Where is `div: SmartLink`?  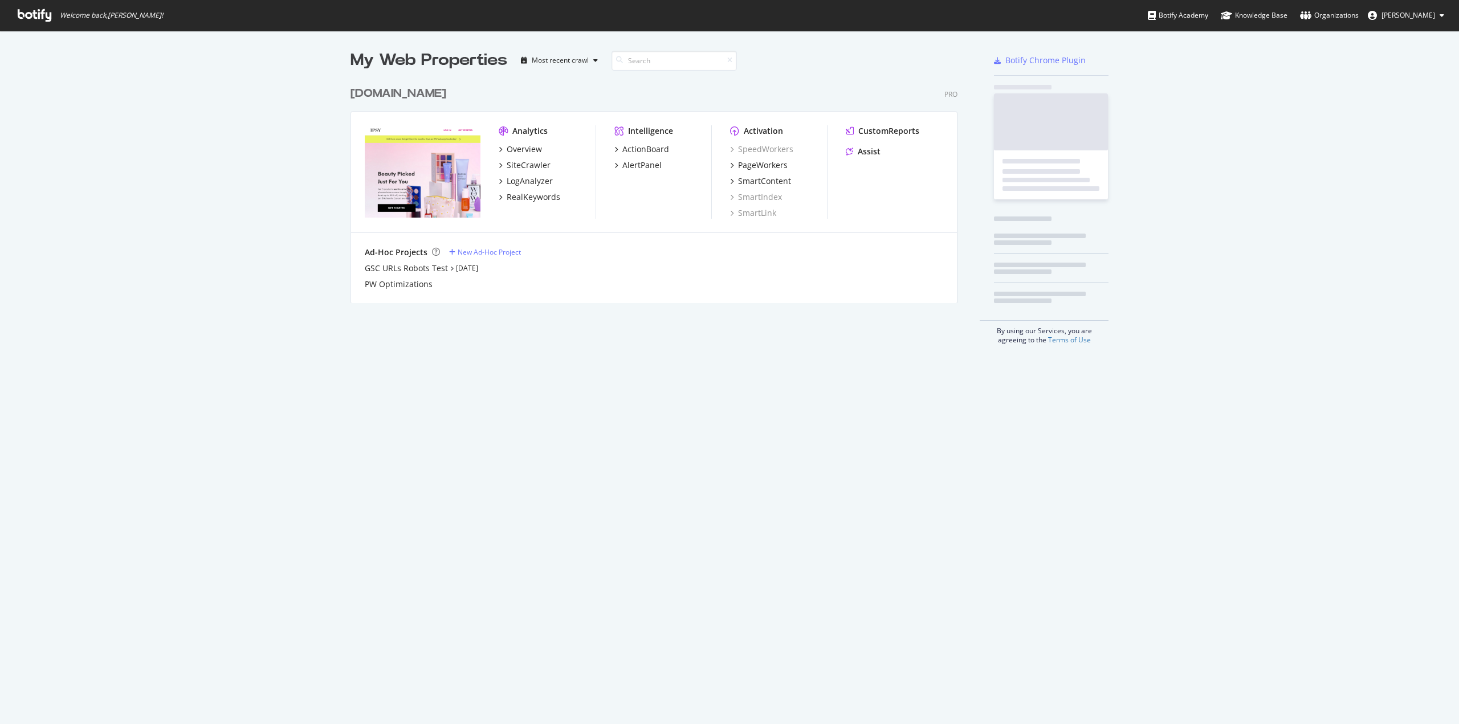 div: SmartLink is located at coordinates (753, 213).